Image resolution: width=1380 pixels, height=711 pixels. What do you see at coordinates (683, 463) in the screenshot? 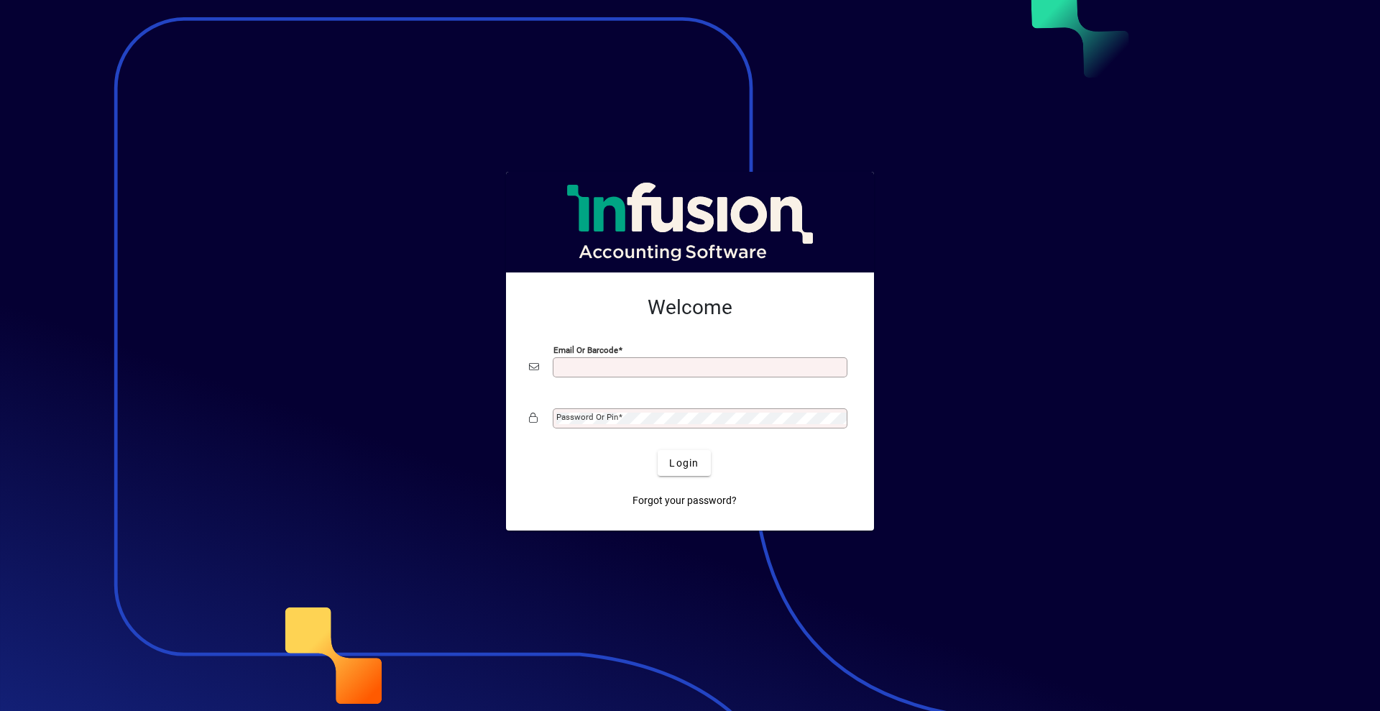
I see `span: Login` at bounding box center [683, 463].